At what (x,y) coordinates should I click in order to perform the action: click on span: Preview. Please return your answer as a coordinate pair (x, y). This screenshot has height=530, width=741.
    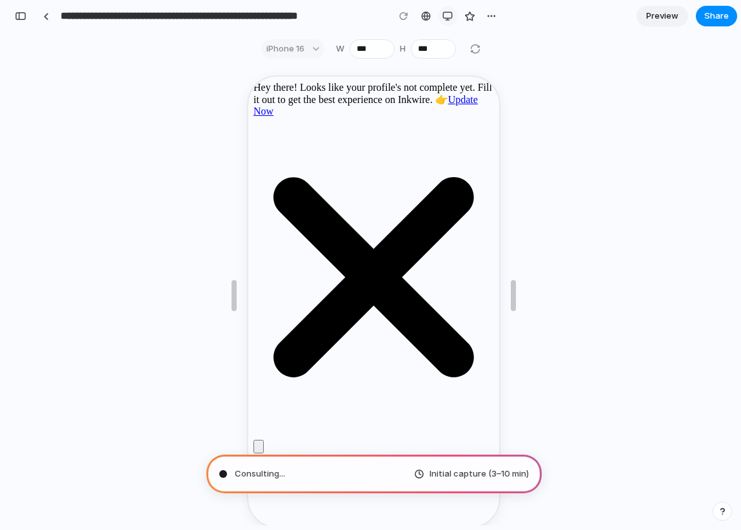
    Looking at the image, I should click on (662, 16).